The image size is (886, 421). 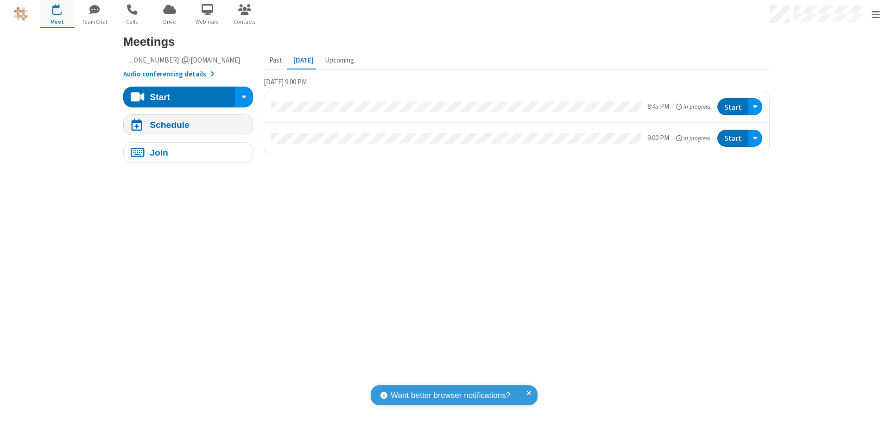 What do you see at coordinates (62, 8) in the screenshot?
I see `div: 2` at bounding box center [62, 8].